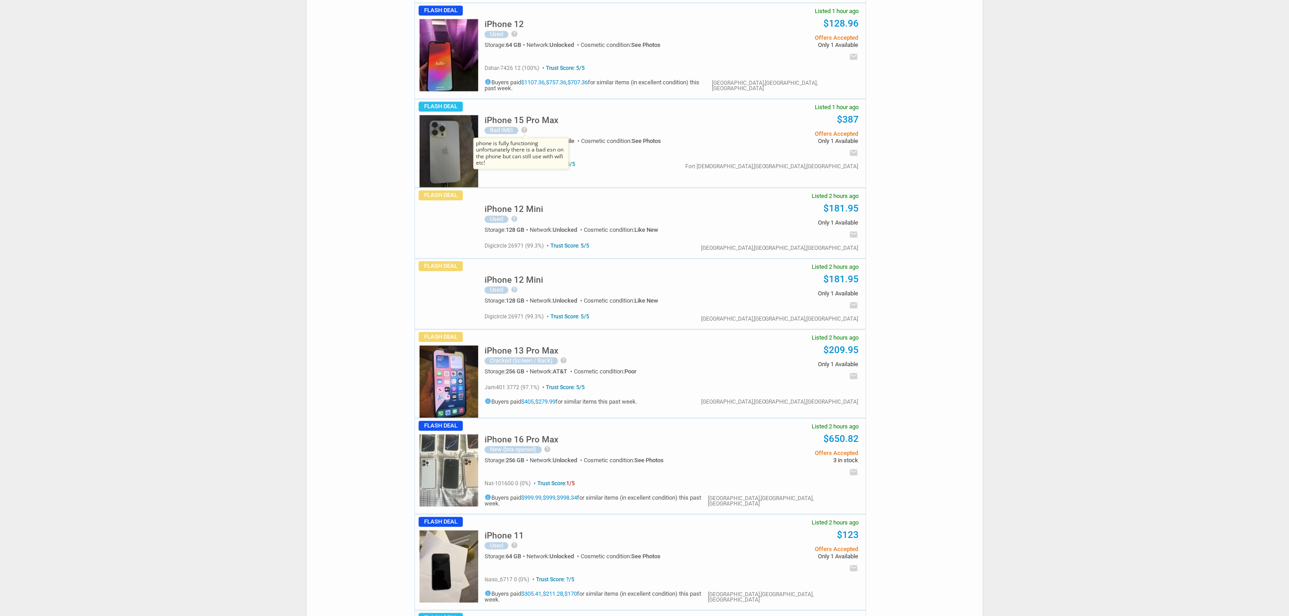 The width and height of the screenshot is (1289, 616). What do you see at coordinates (596, 597) in the screenshot?
I see `h5: Buyers paid , , for similar items (in excellent condition) this past week.` at bounding box center [596, 597].